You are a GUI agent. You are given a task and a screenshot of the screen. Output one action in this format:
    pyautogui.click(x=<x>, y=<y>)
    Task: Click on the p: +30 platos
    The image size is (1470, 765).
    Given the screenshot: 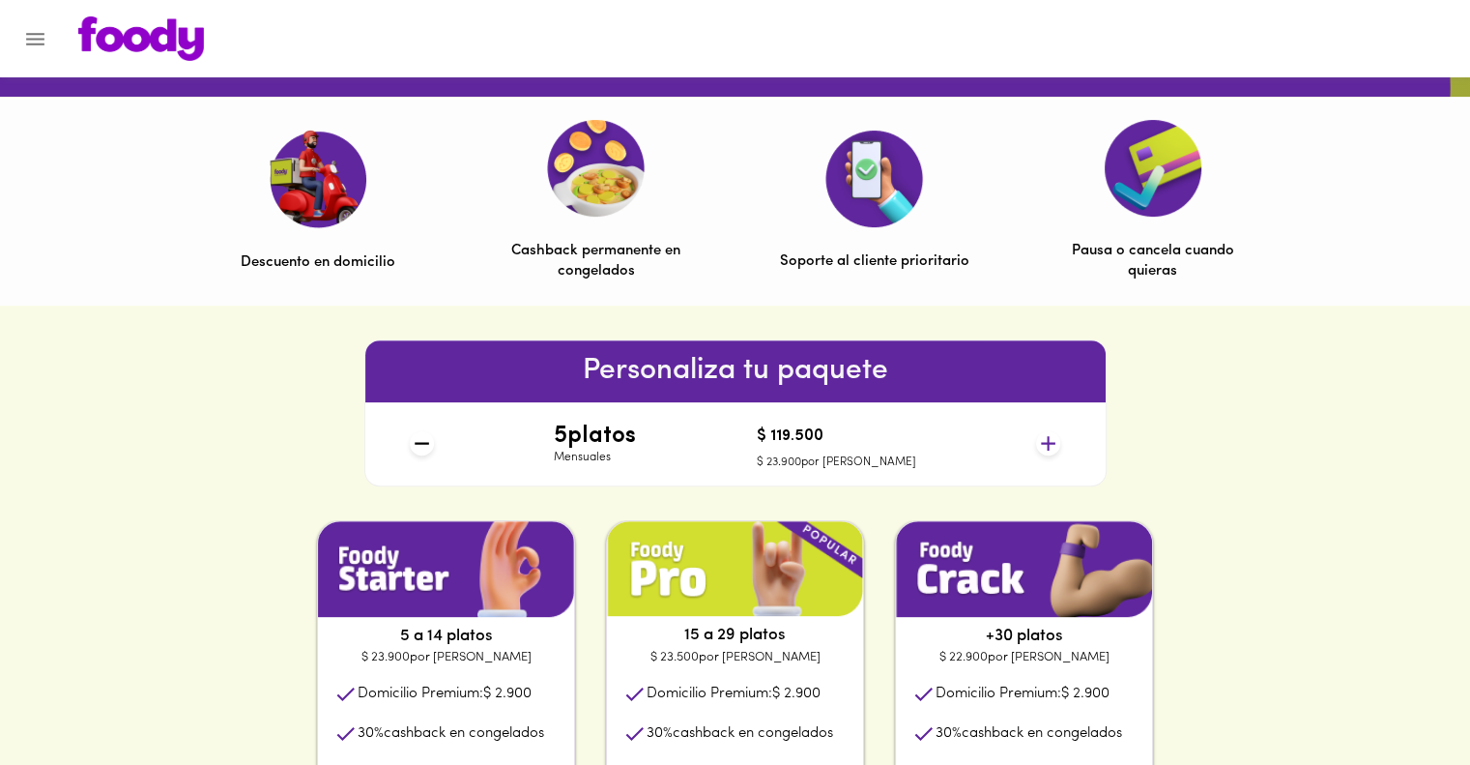 What is the action you would take?
    pyautogui.click(x=1024, y=636)
    